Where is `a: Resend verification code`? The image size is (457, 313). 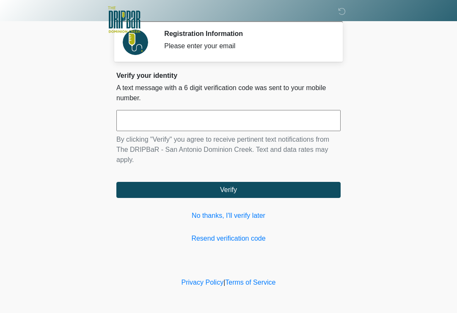 a: Resend verification code is located at coordinates (229, 239).